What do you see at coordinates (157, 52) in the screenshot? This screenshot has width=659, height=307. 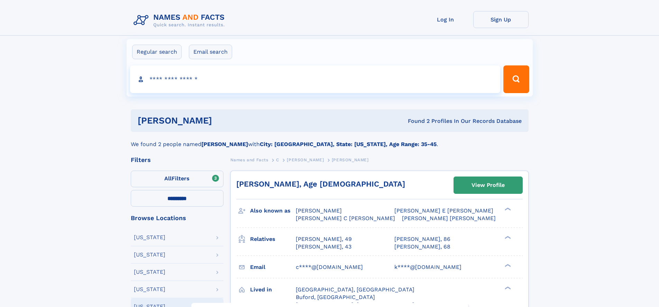 I see `label: Regular search` at bounding box center [157, 52].